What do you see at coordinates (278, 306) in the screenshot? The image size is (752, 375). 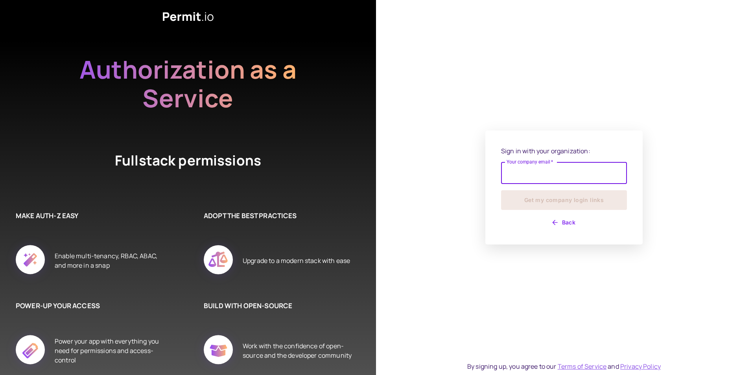 I see `h6: BUILD WITH OPEN-SOURCE` at bounding box center [278, 306].